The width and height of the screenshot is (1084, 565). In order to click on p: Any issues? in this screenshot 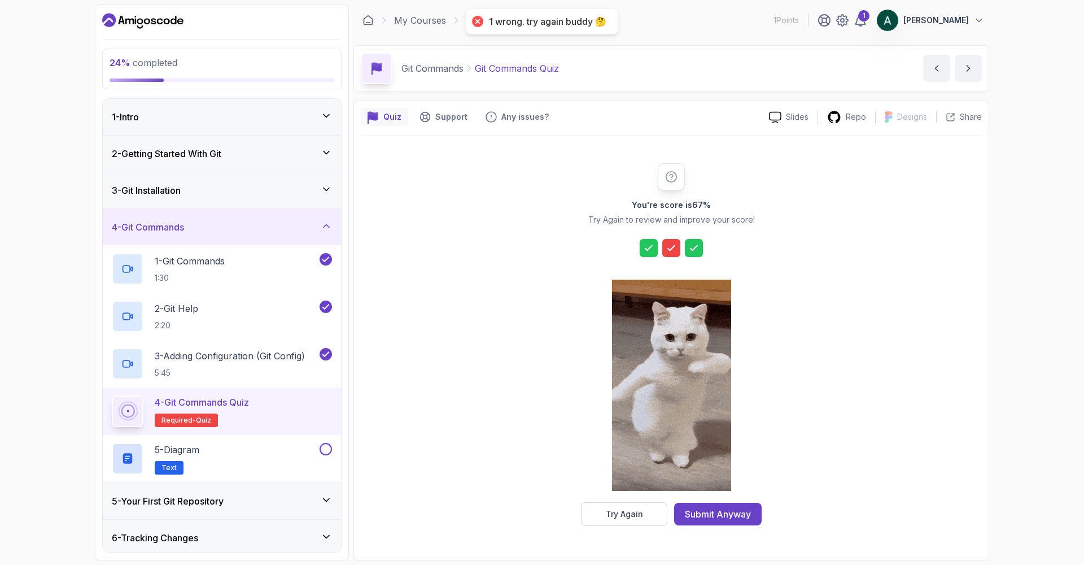, I will do `click(525, 117)`.